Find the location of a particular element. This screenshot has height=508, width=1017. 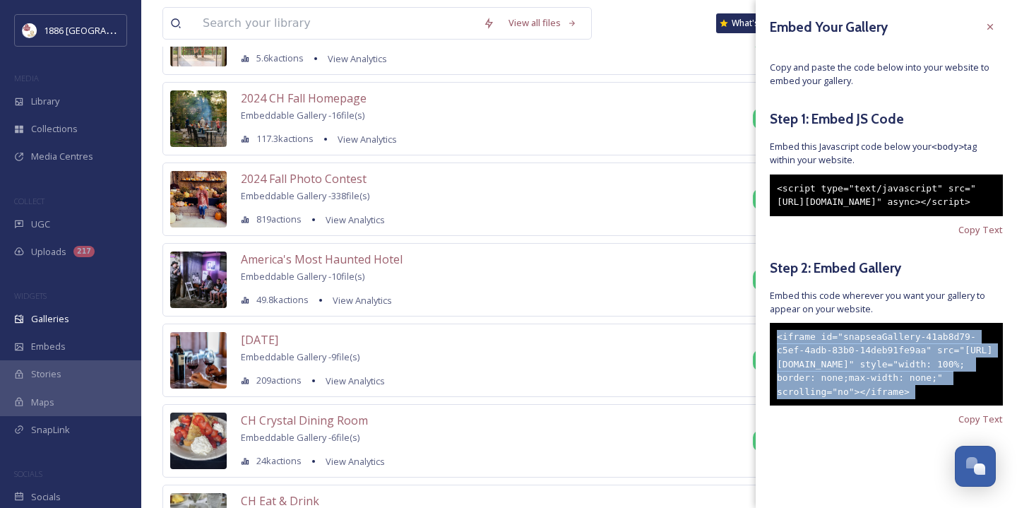

span: Embeddable Gallery - 338 file(s) is located at coordinates (305, 196).